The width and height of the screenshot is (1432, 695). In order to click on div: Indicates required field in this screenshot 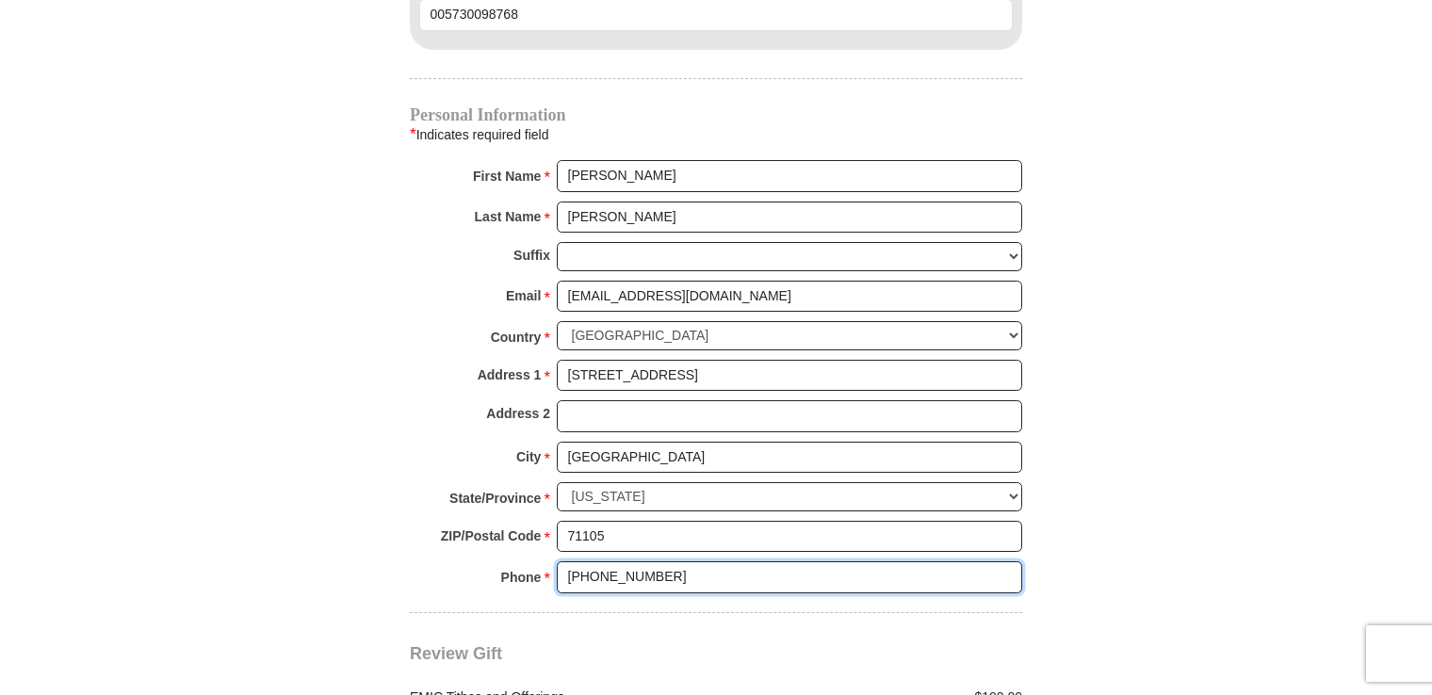, I will do `click(716, 135)`.